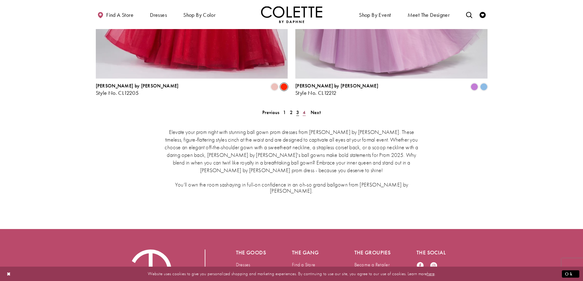 This screenshot has height=281, width=583. I want to click on h5: The groupies, so click(373, 253).